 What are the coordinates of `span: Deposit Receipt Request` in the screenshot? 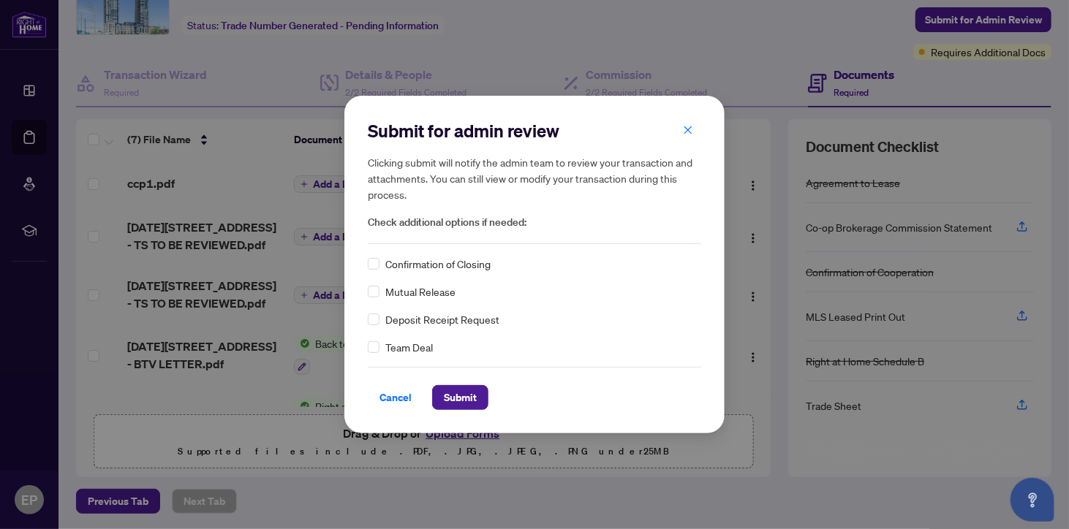 It's located at (442, 319).